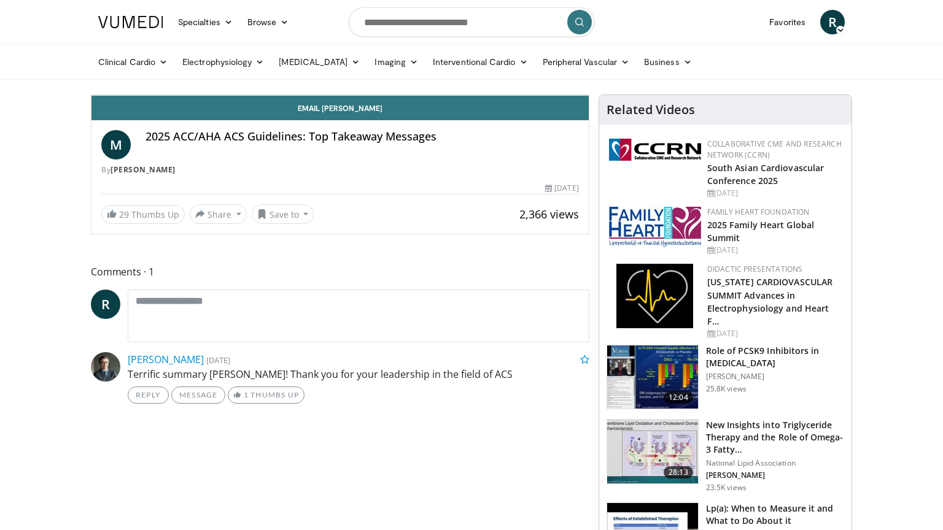 This screenshot has width=943, height=530. I want to click on a: Reply, so click(148, 395).